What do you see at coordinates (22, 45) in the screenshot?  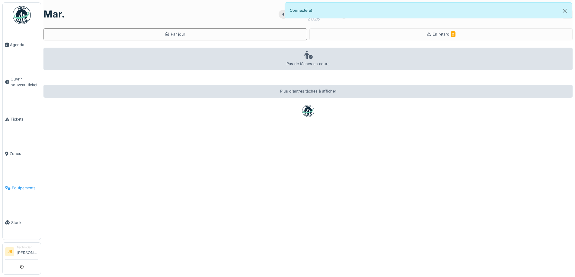 I see `a: Agenda` at bounding box center [22, 45].